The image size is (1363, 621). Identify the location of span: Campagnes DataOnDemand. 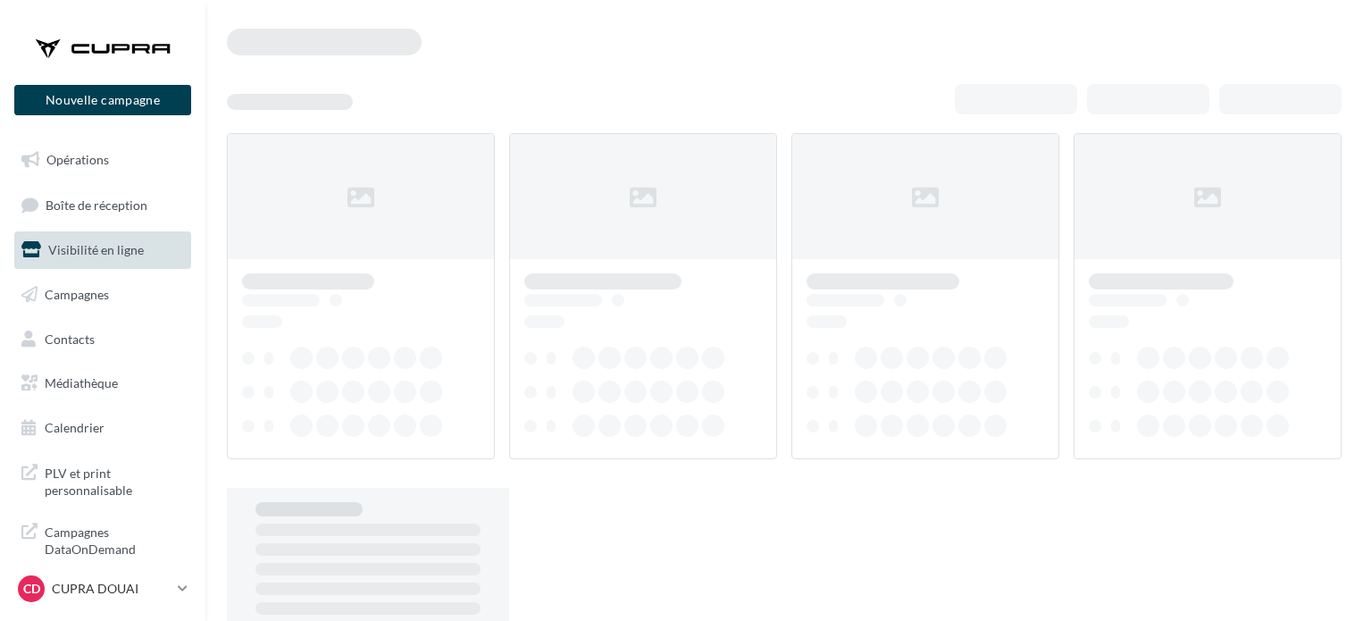
(114, 538).